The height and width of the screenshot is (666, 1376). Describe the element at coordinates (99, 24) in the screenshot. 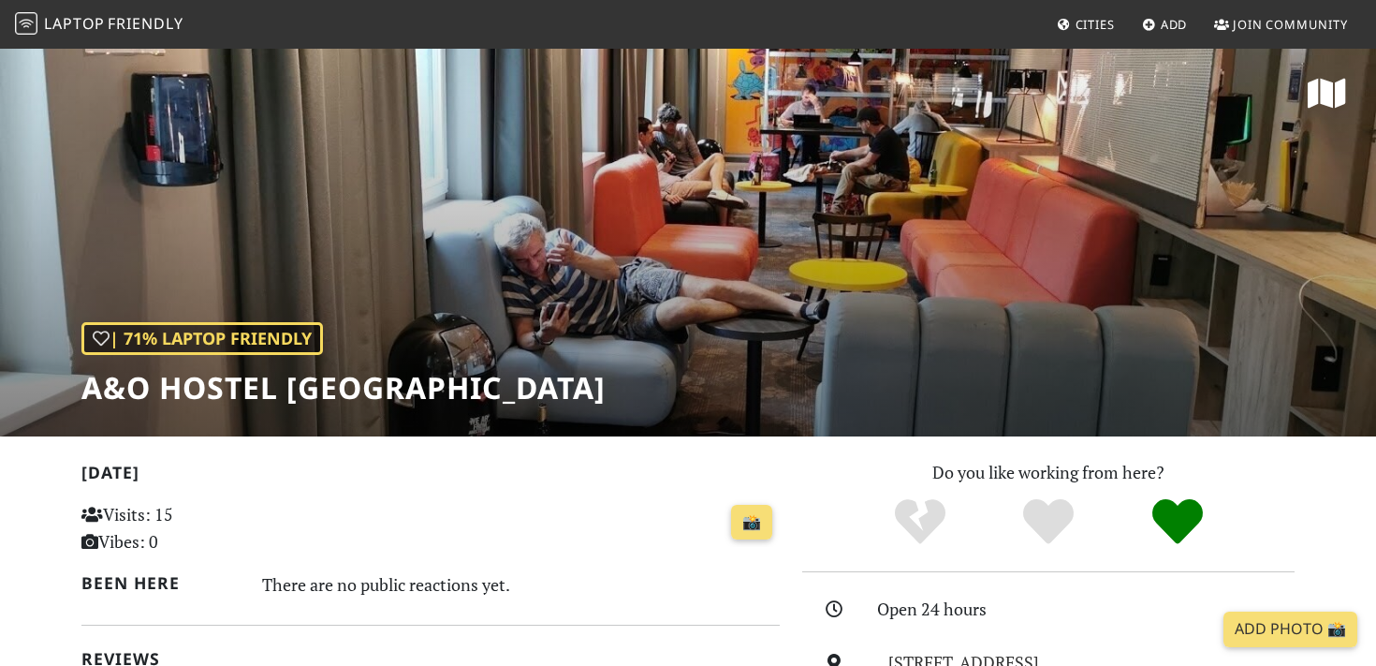

I see `a: LaptopFriendly LaptopFriendly` at that location.